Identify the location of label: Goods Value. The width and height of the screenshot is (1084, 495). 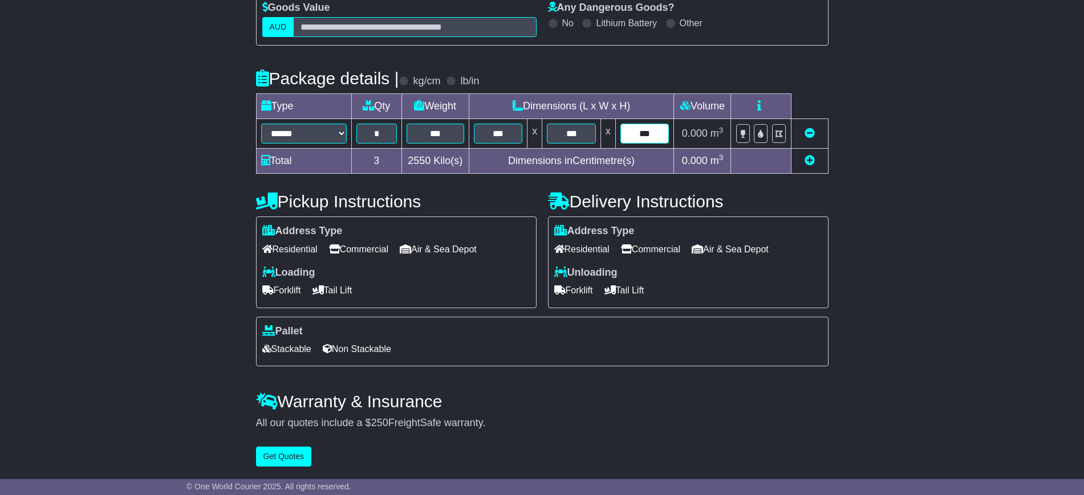
(296, 8).